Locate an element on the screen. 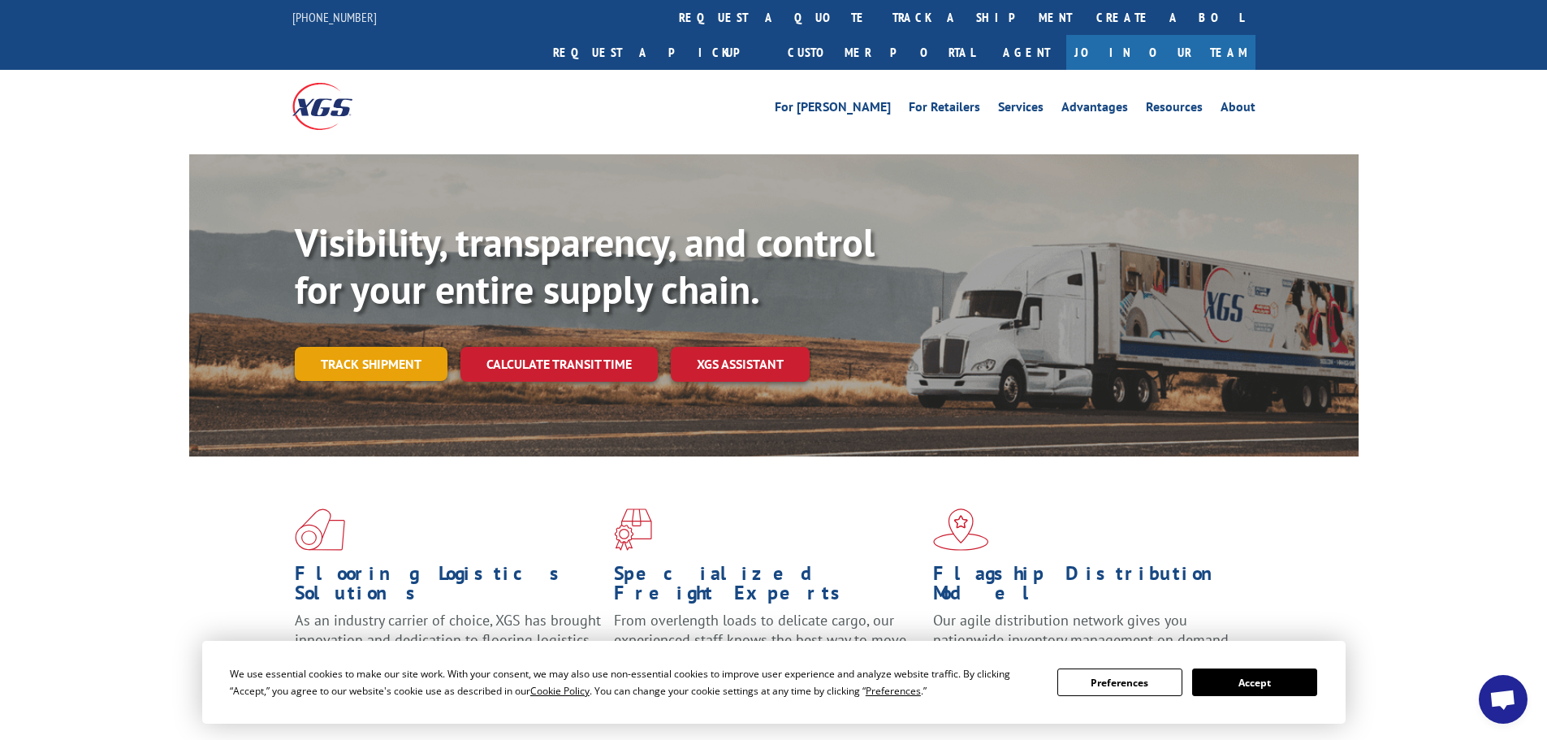  span: Preferences is located at coordinates (894, 690).